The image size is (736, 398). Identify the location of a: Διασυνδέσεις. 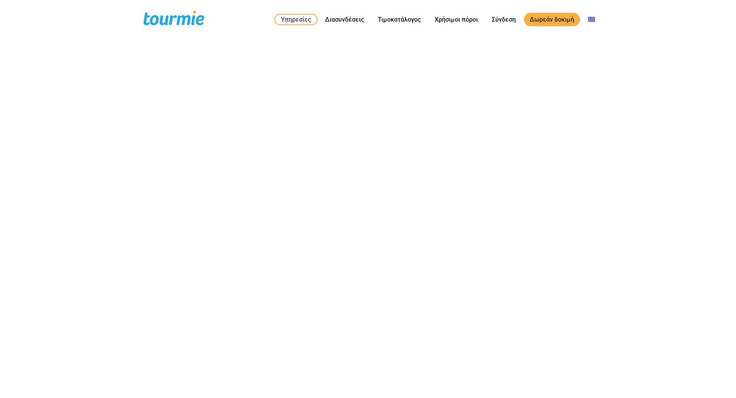
(344, 19).